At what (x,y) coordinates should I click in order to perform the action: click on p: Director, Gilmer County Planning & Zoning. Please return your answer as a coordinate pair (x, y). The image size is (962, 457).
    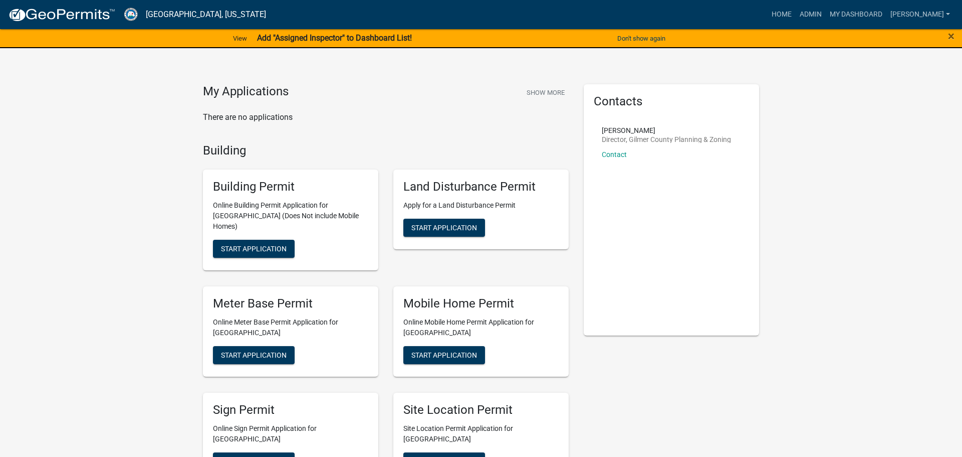
    Looking at the image, I should click on (667, 139).